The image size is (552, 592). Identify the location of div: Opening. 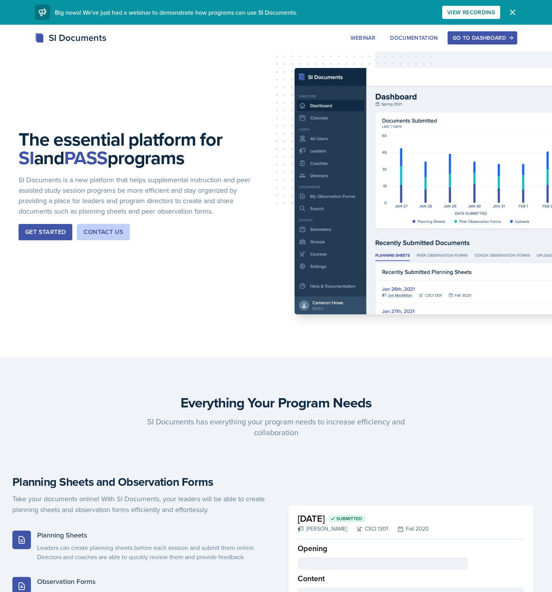
(411, 550).